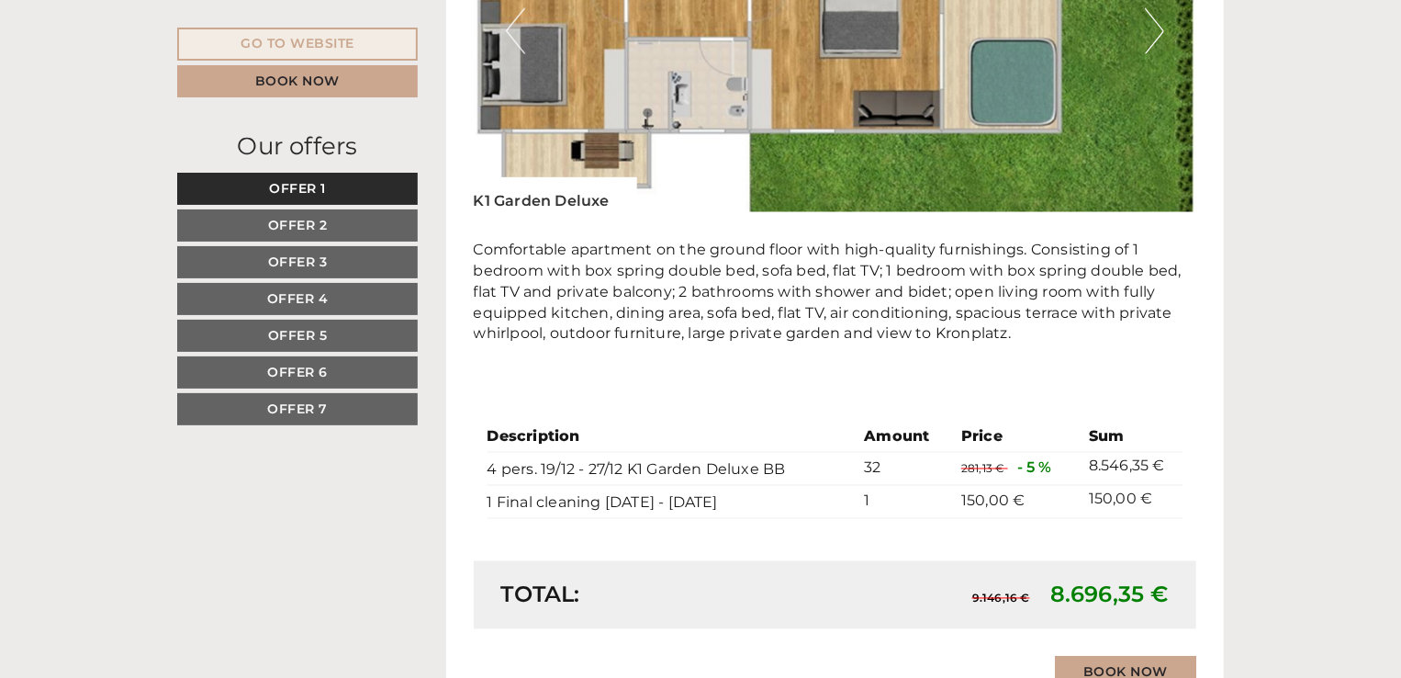 The image size is (1401, 678). Describe the element at coordinates (836, 292) in the screenshot. I see `p: Comfortable apartment on the ground floor with high-quality furnishings. Consisting of 1 bedroom ...` at that location.